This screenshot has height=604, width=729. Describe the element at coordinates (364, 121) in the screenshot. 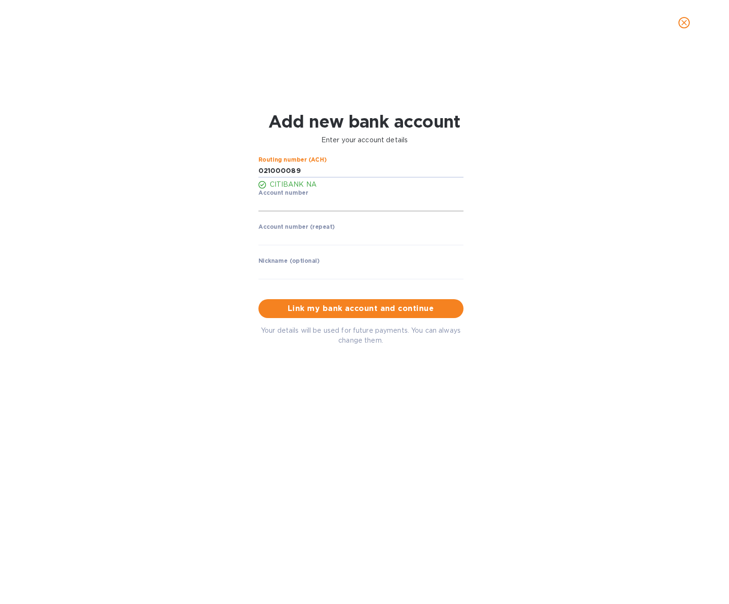

I see `h1: Add new bank account` at that location.